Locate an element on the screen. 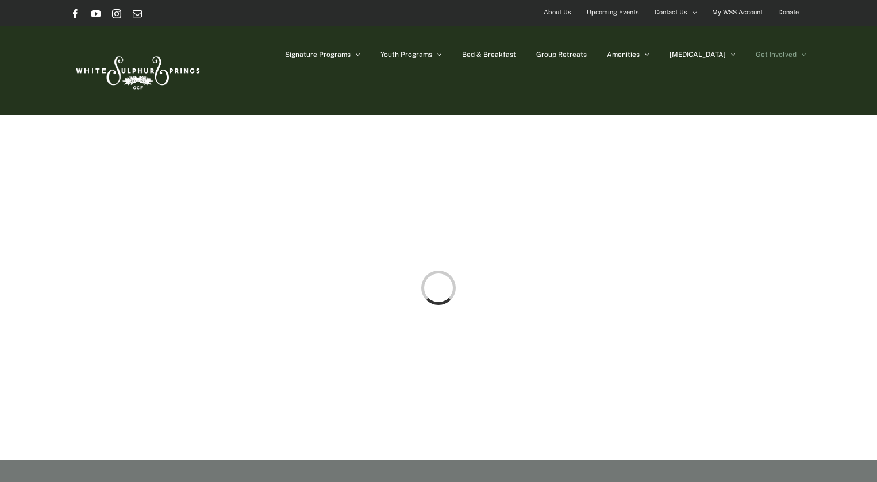 The width and height of the screenshot is (877, 482). span: Amenities is located at coordinates (623, 55).